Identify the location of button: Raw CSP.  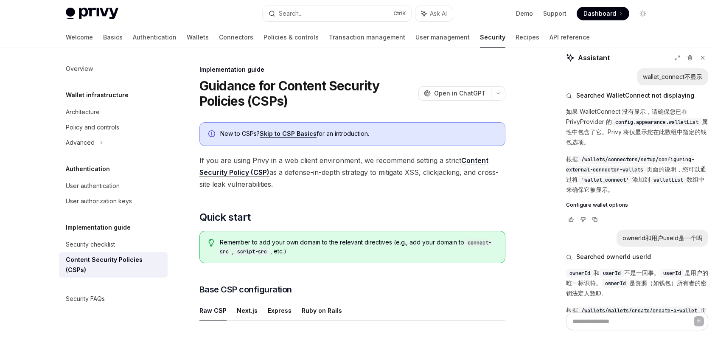
(213, 310).